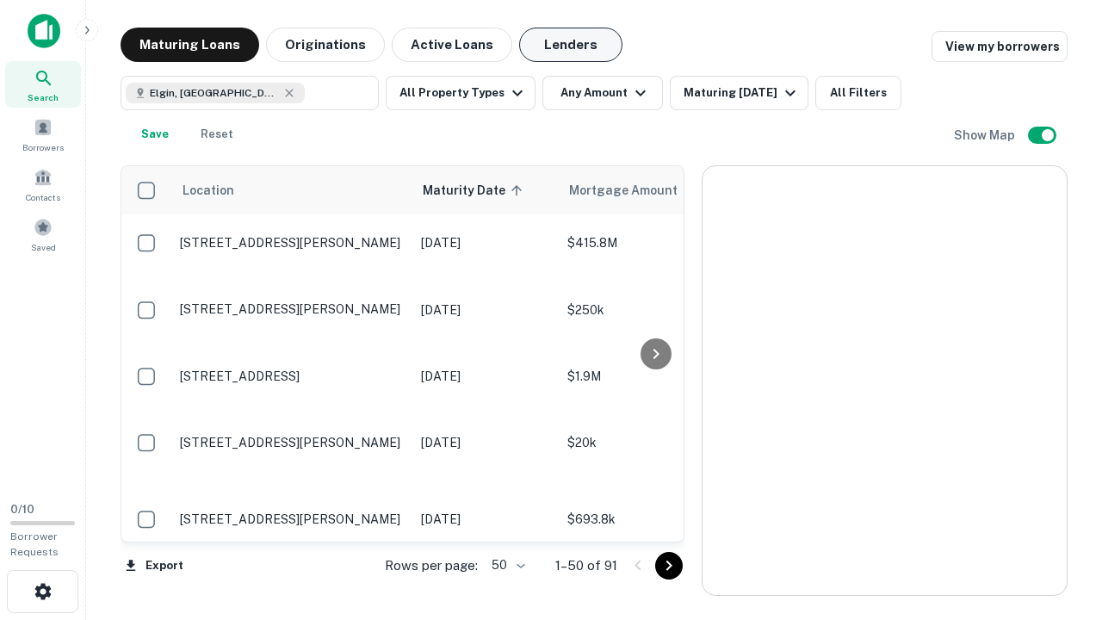  Describe the element at coordinates (653, 519) in the screenshot. I see `p: $693.8k` at that location.